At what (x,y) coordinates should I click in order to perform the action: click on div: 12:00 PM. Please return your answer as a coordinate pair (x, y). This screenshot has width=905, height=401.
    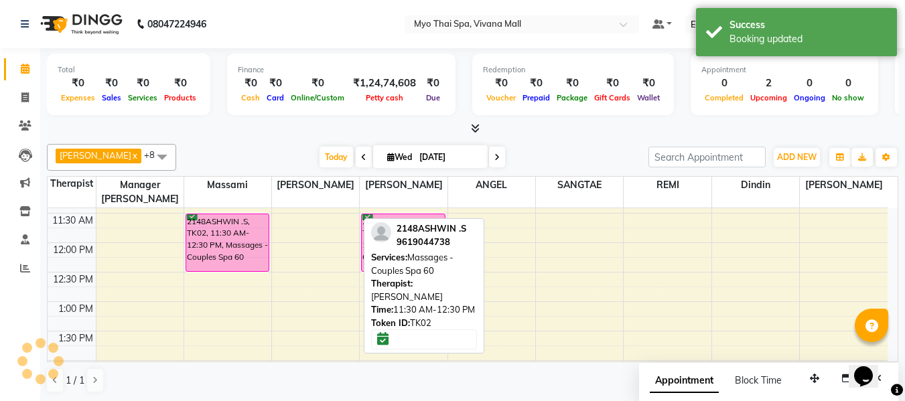
    Looking at the image, I should click on (73, 250).